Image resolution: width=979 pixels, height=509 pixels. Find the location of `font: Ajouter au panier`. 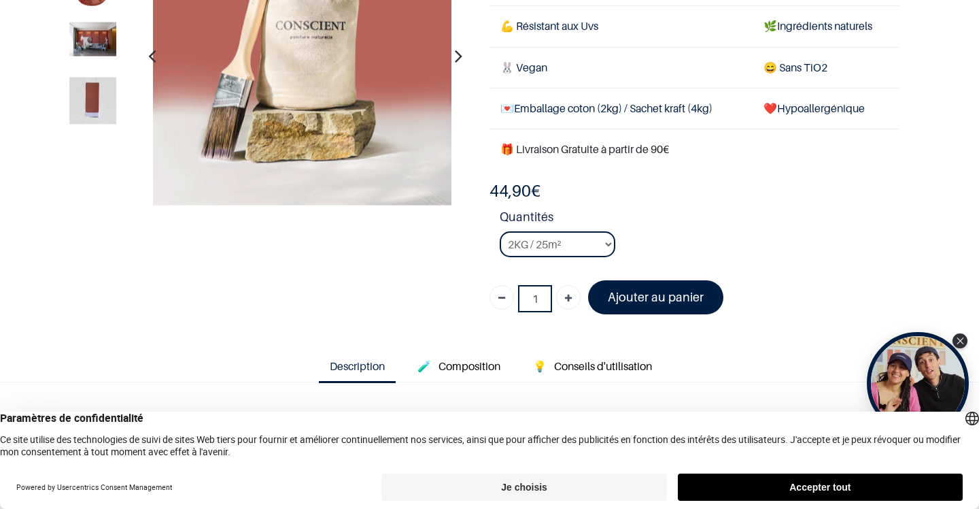

font: Ajouter au panier is located at coordinates (655, 296).